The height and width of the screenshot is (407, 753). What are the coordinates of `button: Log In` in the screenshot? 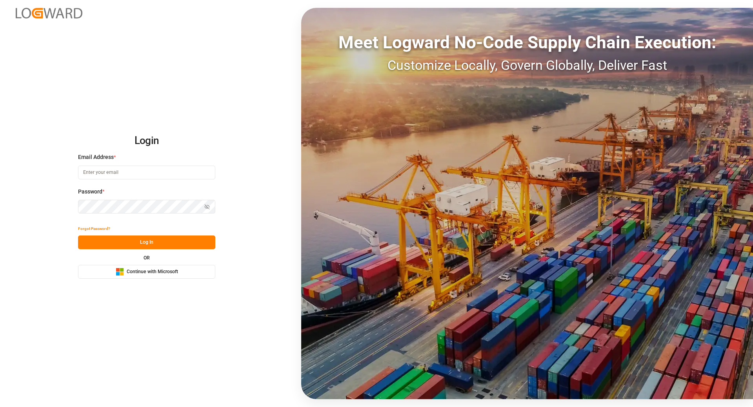 It's located at (147, 242).